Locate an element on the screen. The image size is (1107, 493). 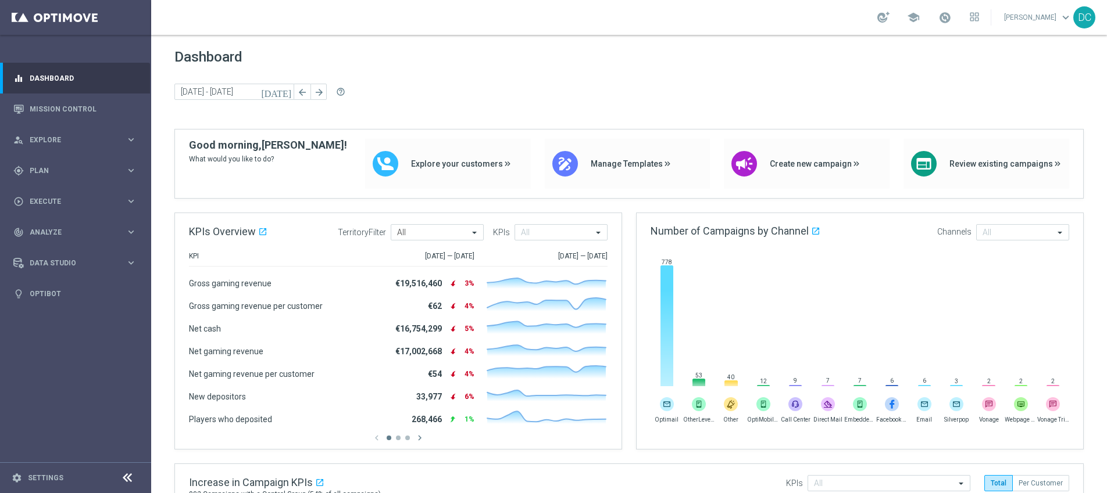
div: Data Studio is located at coordinates (69, 263).